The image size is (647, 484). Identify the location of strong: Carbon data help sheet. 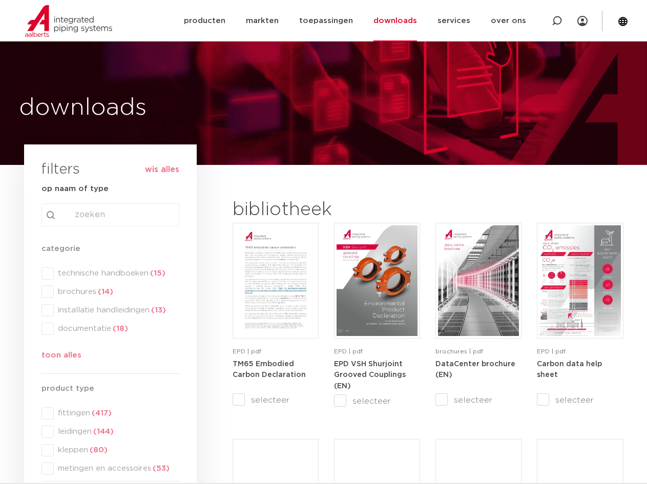
(569, 370).